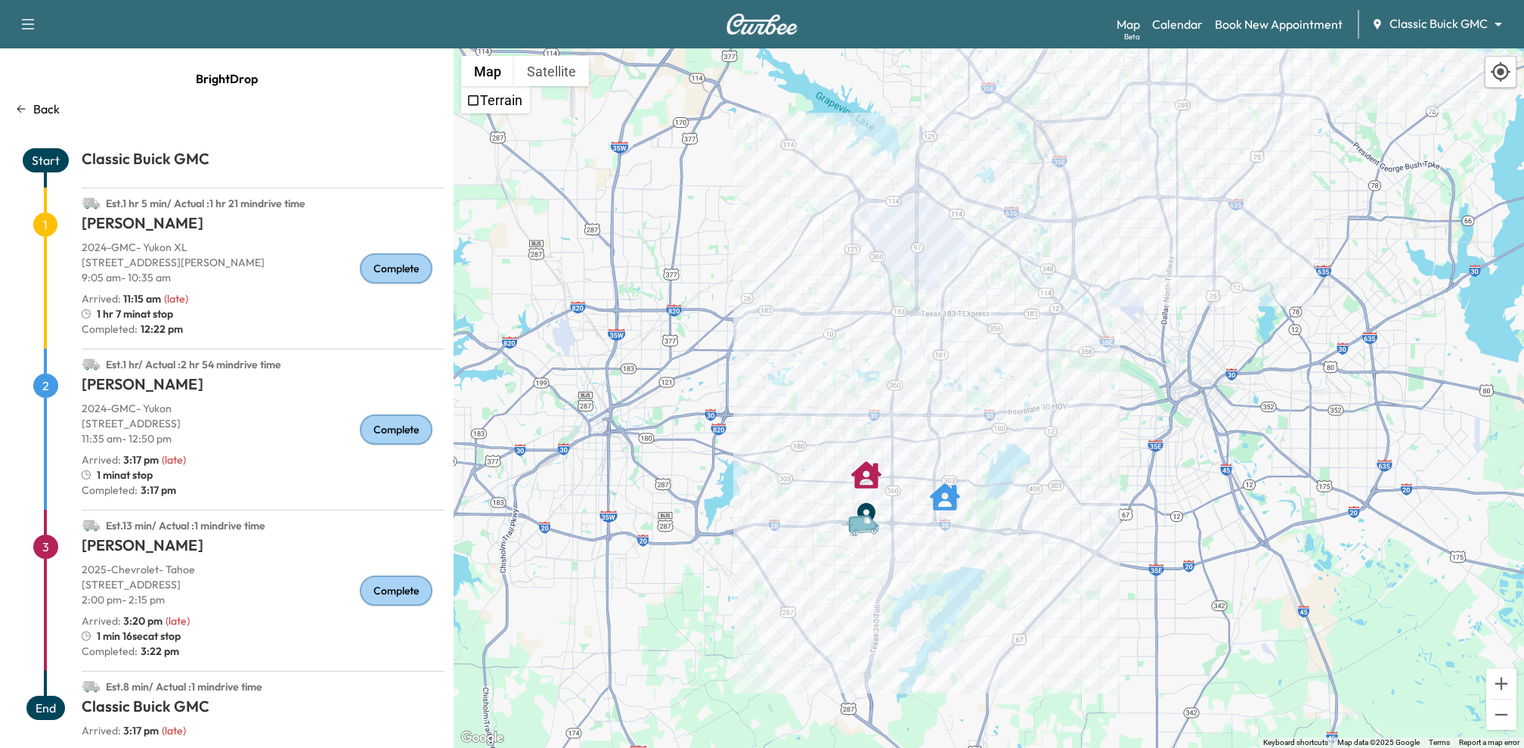 This screenshot has width=1524, height=748. What do you see at coordinates (193, 364) in the screenshot?
I see `span: Est. 1 hr / Actual : 2 hr 54 min drive time` at bounding box center [193, 364].